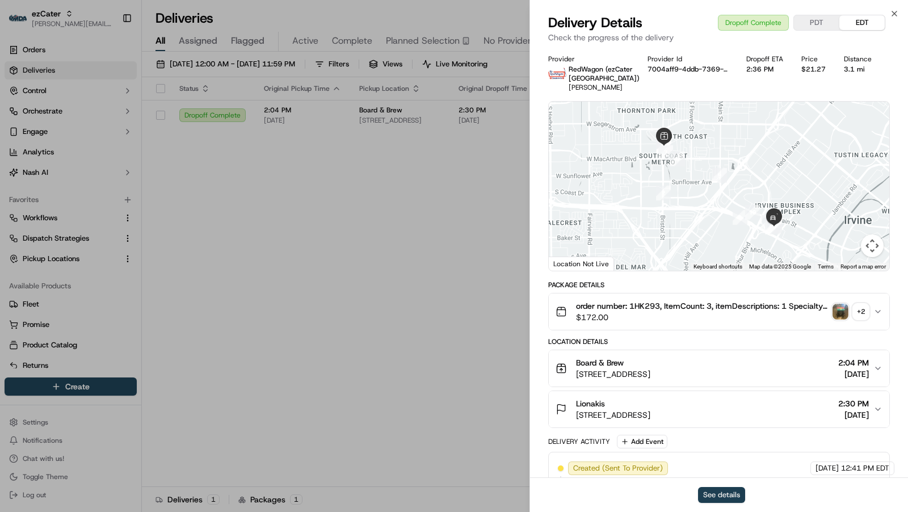 This screenshot has width=908, height=512. What do you see at coordinates (51, 180) in the screenshot?
I see `span: unihopllc` at bounding box center [51, 180].